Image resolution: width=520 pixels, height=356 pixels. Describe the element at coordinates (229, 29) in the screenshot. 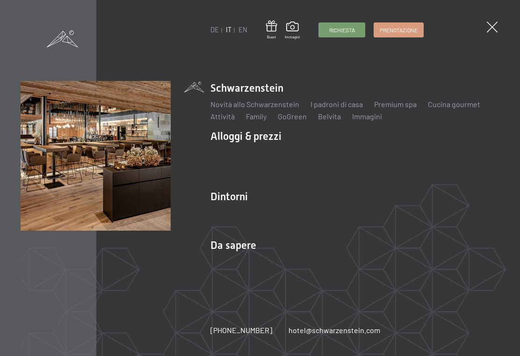

I see `a: IT` at that location.